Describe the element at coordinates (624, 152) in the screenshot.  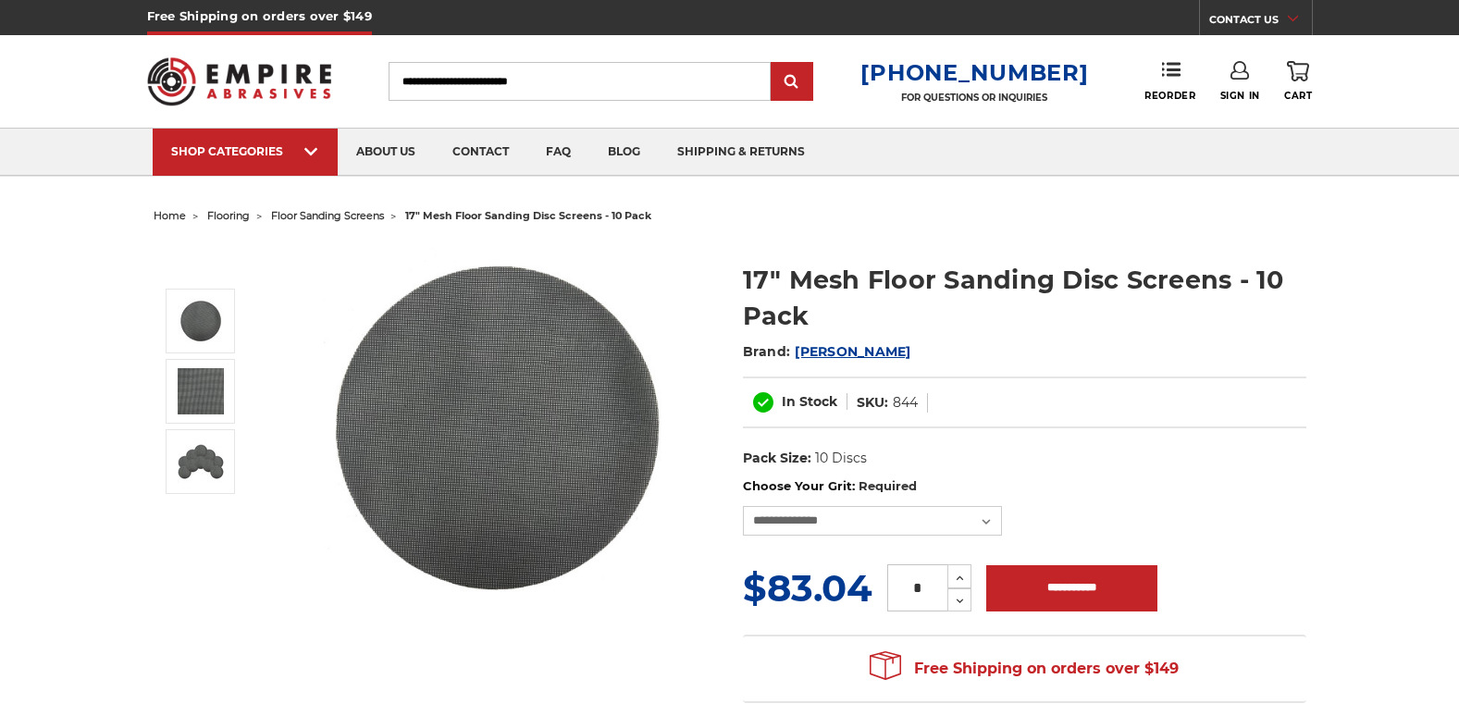
I see `a: blog` at that location.